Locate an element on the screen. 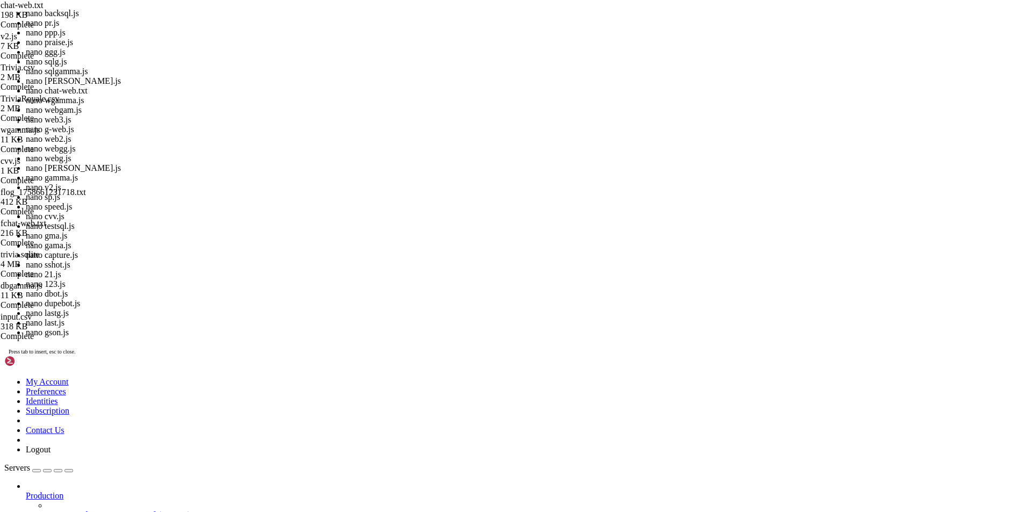 Image resolution: width=1032 pixels, height=512 pixels. div: 412 KB is located at coordinates (54, 202).